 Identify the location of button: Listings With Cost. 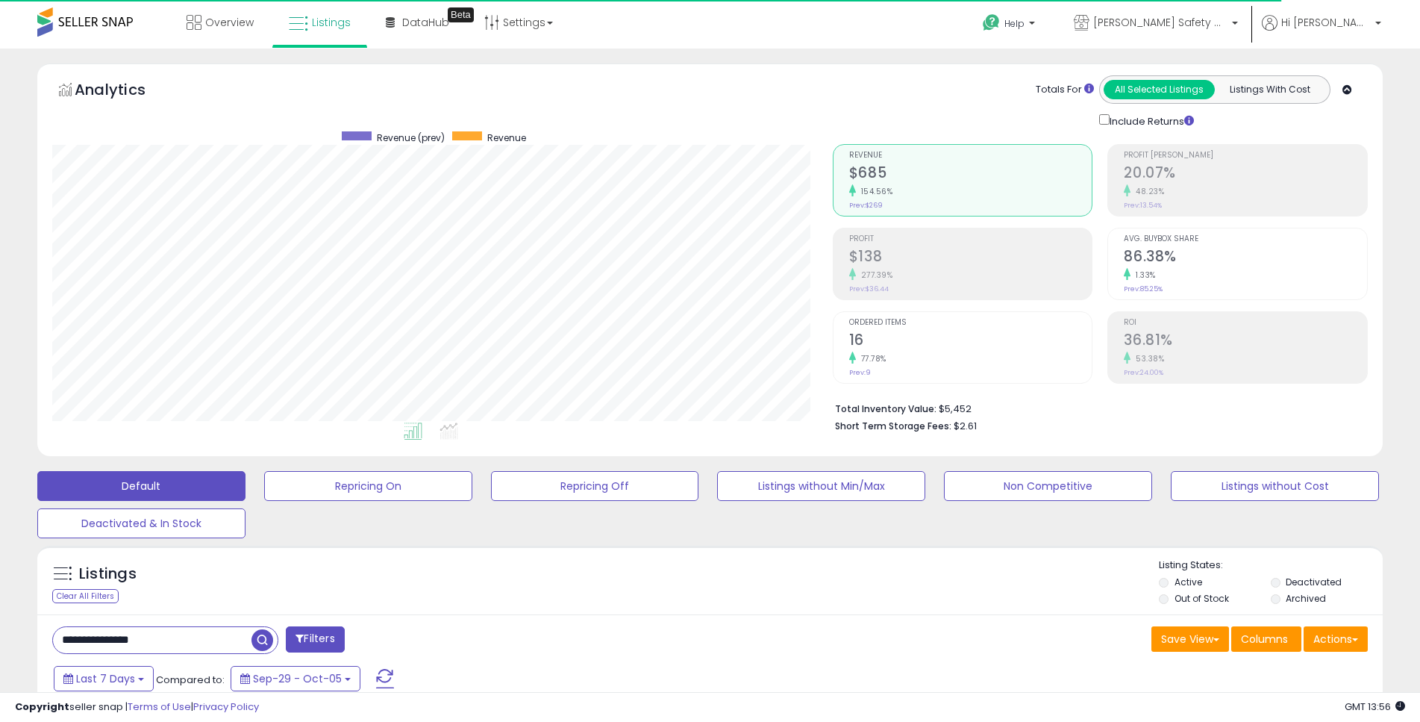
(1269, 90).